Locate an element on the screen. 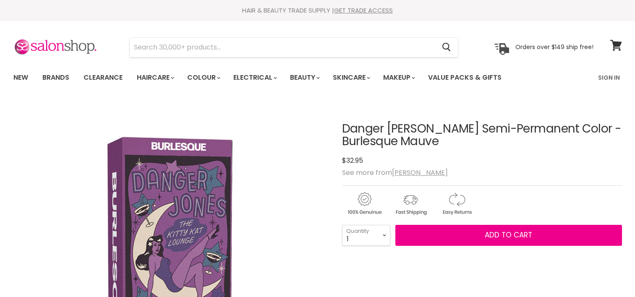  span: Add to cart is located at coordinates (508, 235).